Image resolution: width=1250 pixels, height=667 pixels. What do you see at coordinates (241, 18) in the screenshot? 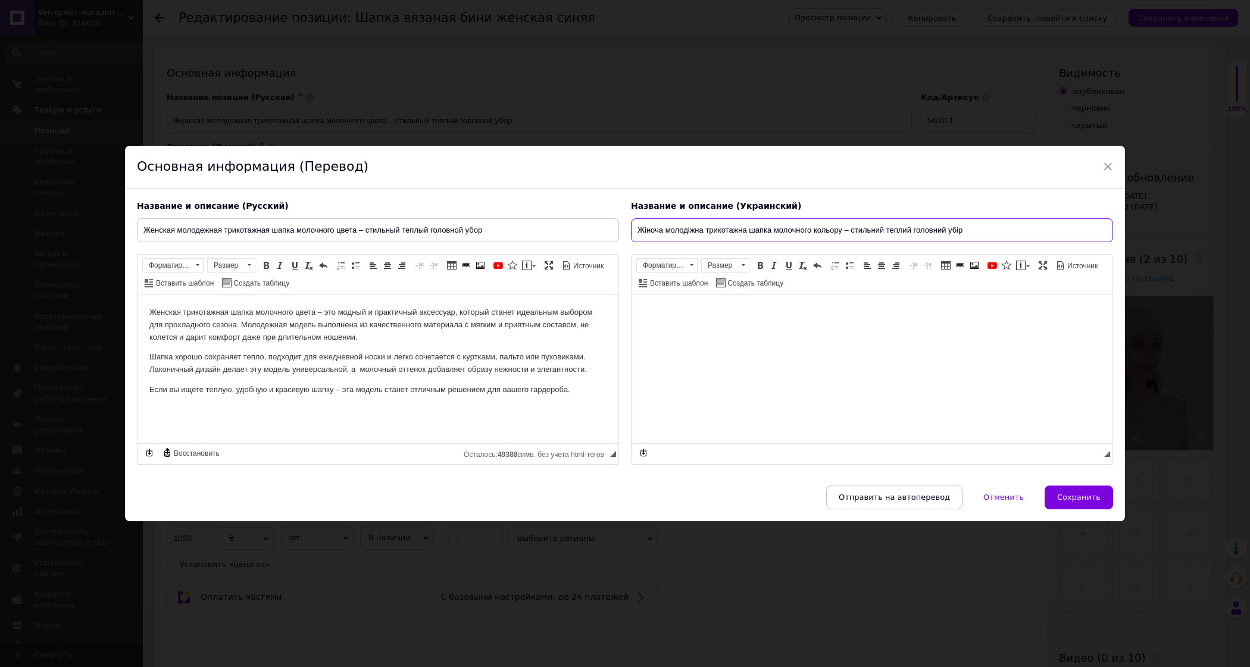
I see `body: Визуальный текстовый редактор, 098FC053-0C17-4B95-80CB-A02E00B631E0` at bounding box center [241, 18].